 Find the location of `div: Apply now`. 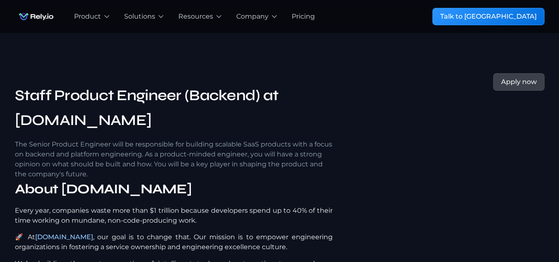

div: Apply now is located at coordinates (519, 82).